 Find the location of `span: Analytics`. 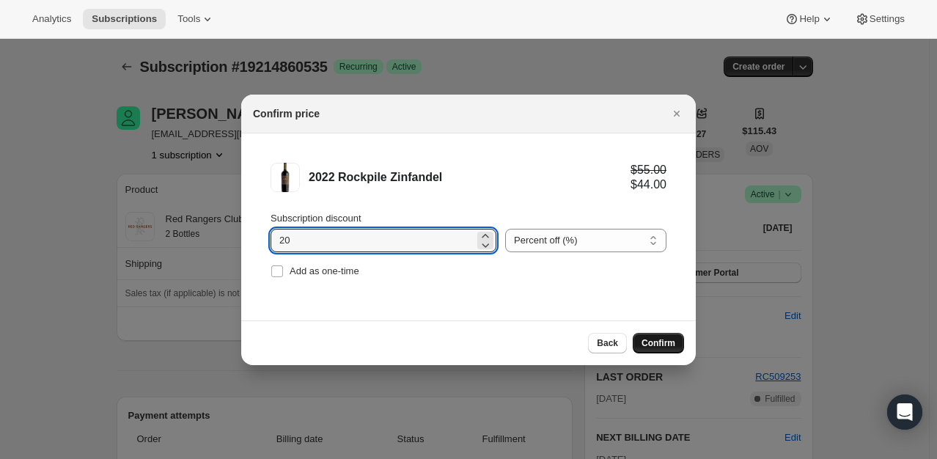

span: Analytics is located at coordinates (51, 19).